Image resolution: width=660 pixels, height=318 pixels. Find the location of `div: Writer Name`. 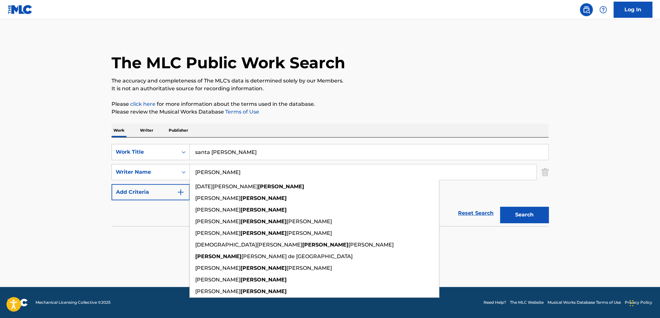

div: Writer Name is located at coordinates (145, 172).